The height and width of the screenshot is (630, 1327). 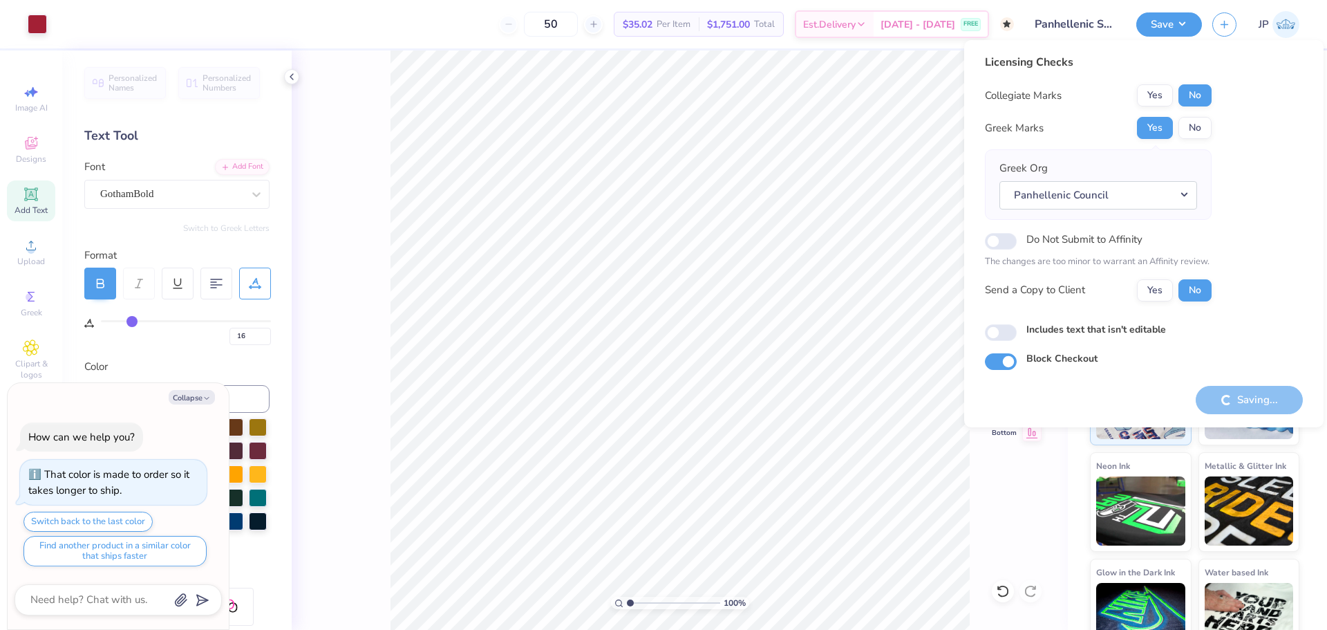 I want to click on span: Clipart & logos, so click(x=31, y=369).